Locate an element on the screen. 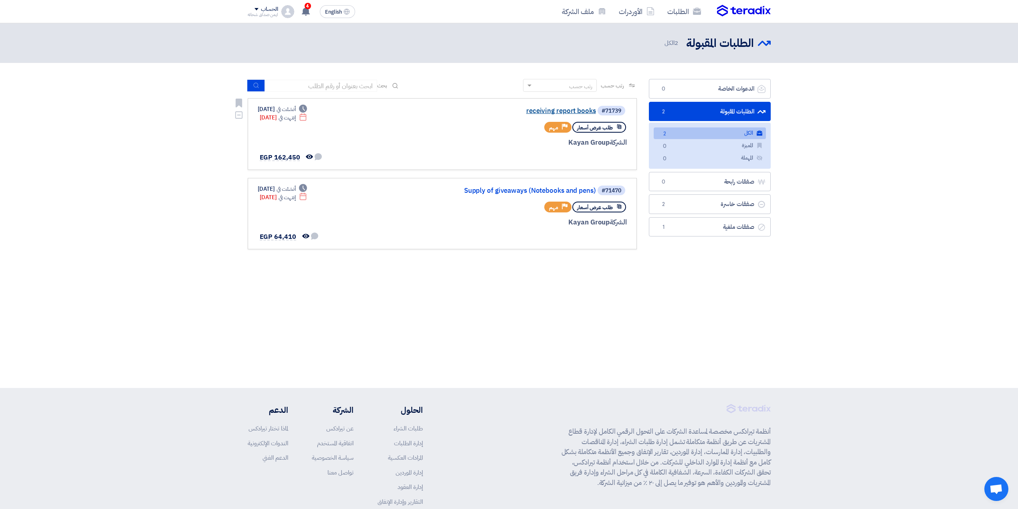 This screenshot has height=509, width=1018. a: إدارة الطلبات is located at coordinates (409, 443).